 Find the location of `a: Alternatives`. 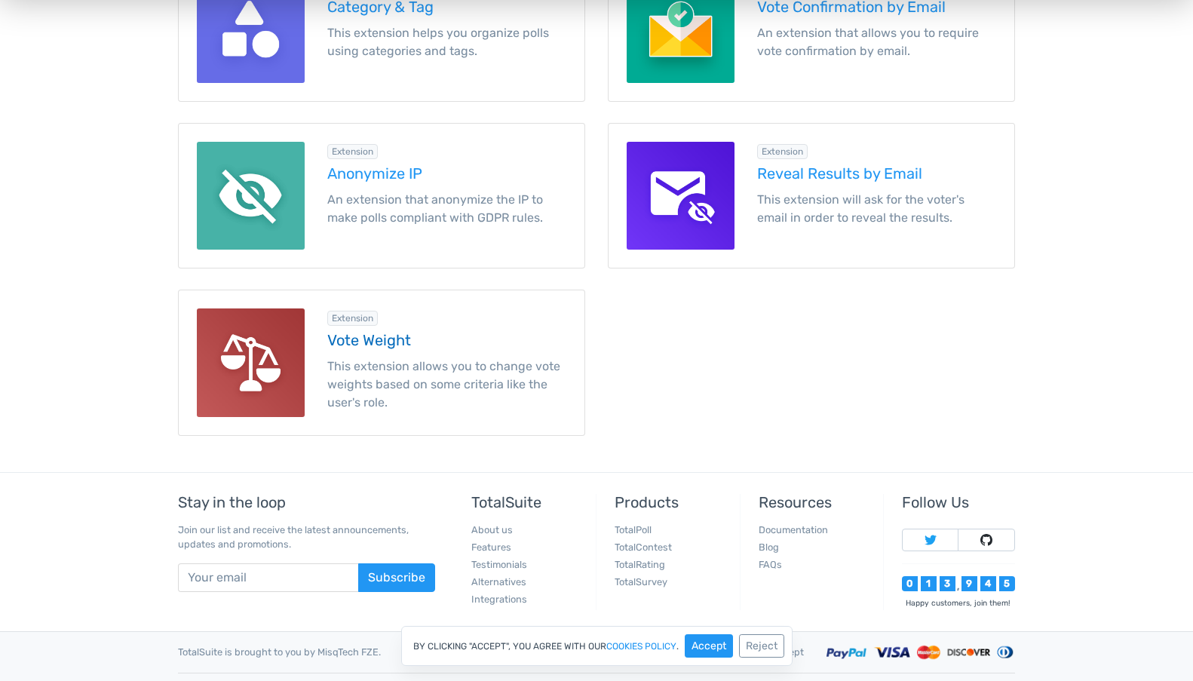

a: Alternatives is located at coordinates (499, 582).